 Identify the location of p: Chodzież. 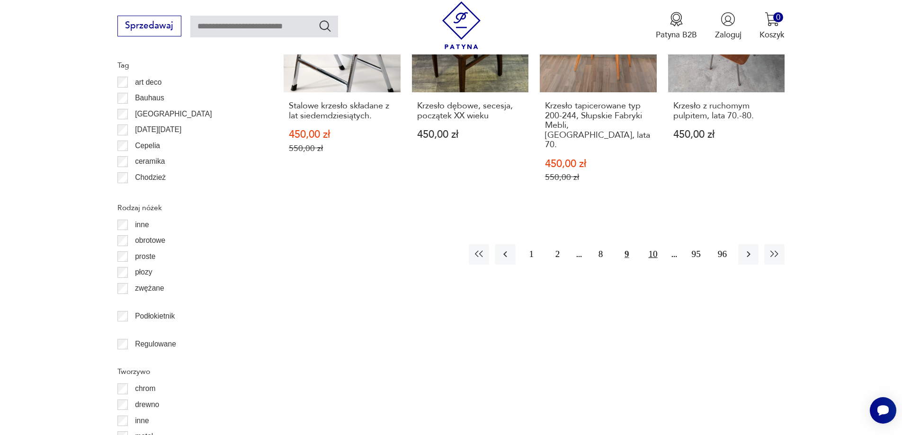
(150, 177).